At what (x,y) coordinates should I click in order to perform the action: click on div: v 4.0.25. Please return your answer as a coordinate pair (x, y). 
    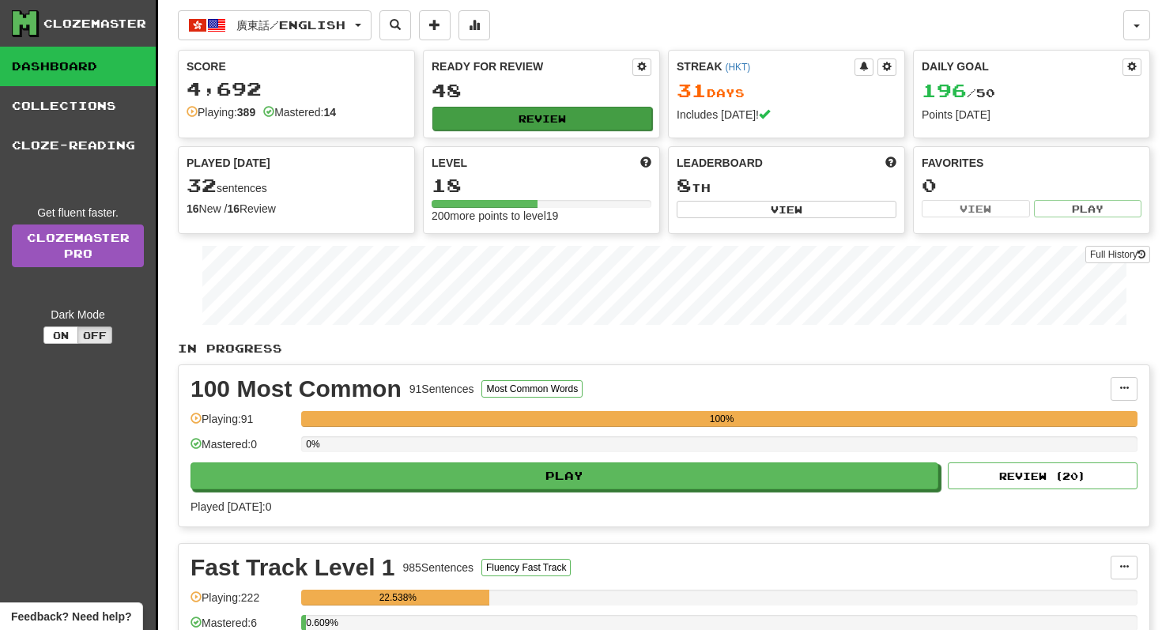
    Looking at the image, I should click on (61, 32).